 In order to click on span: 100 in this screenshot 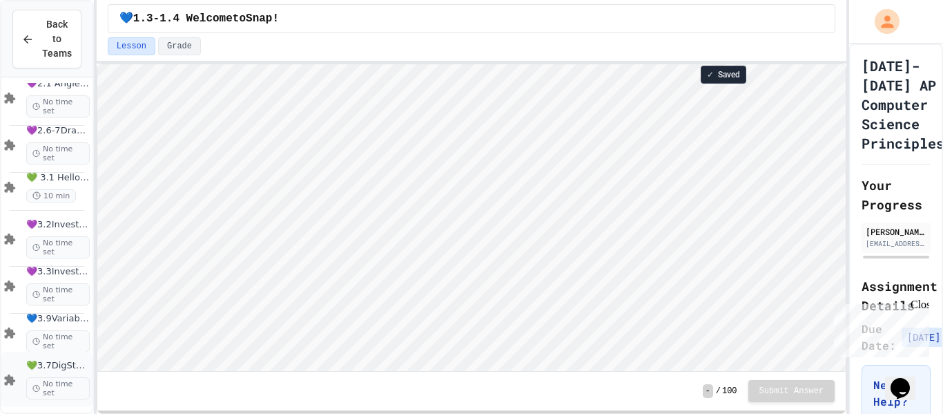, I will do `click(730, 391)`.